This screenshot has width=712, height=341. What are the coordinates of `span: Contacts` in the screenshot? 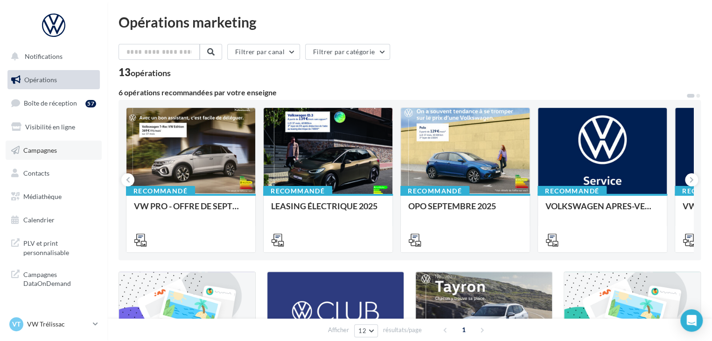 It's located at (36, 173).